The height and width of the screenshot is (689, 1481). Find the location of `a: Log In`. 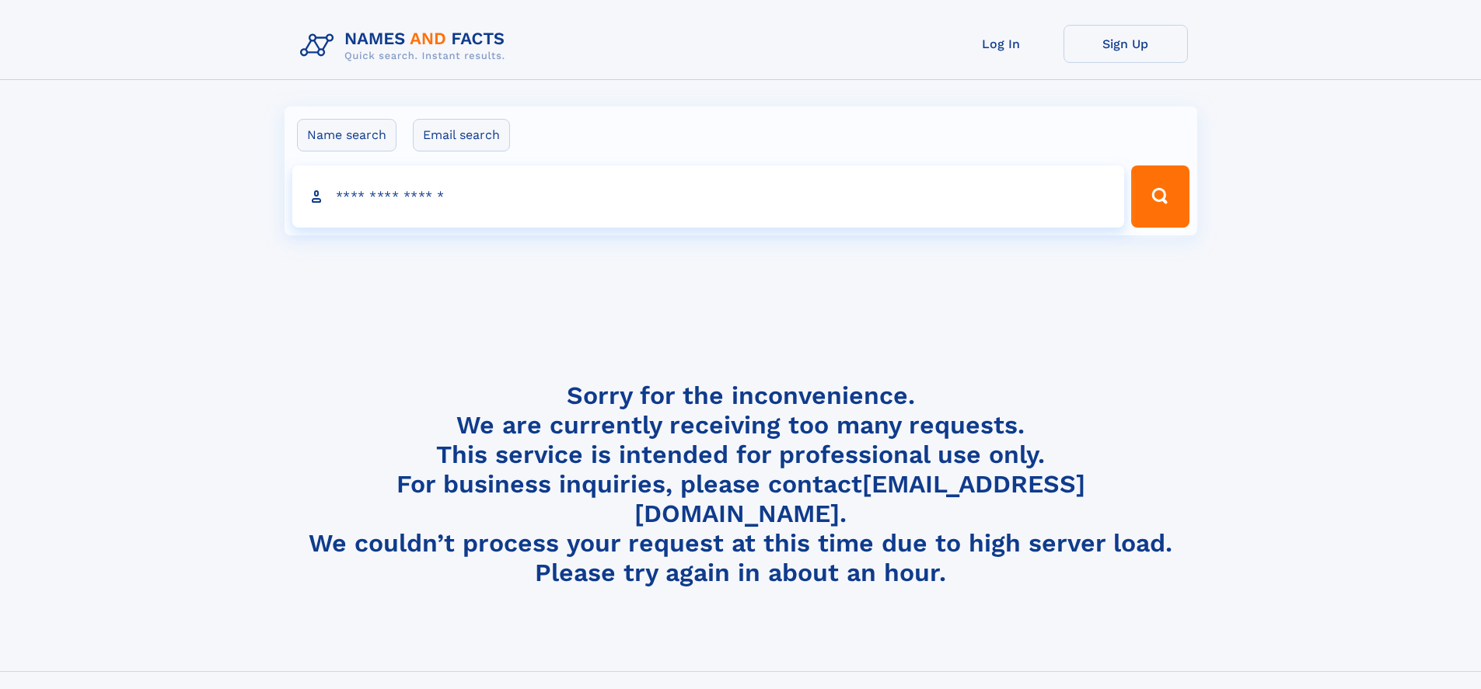

a: Log In is located at coordinates (1001, 44).